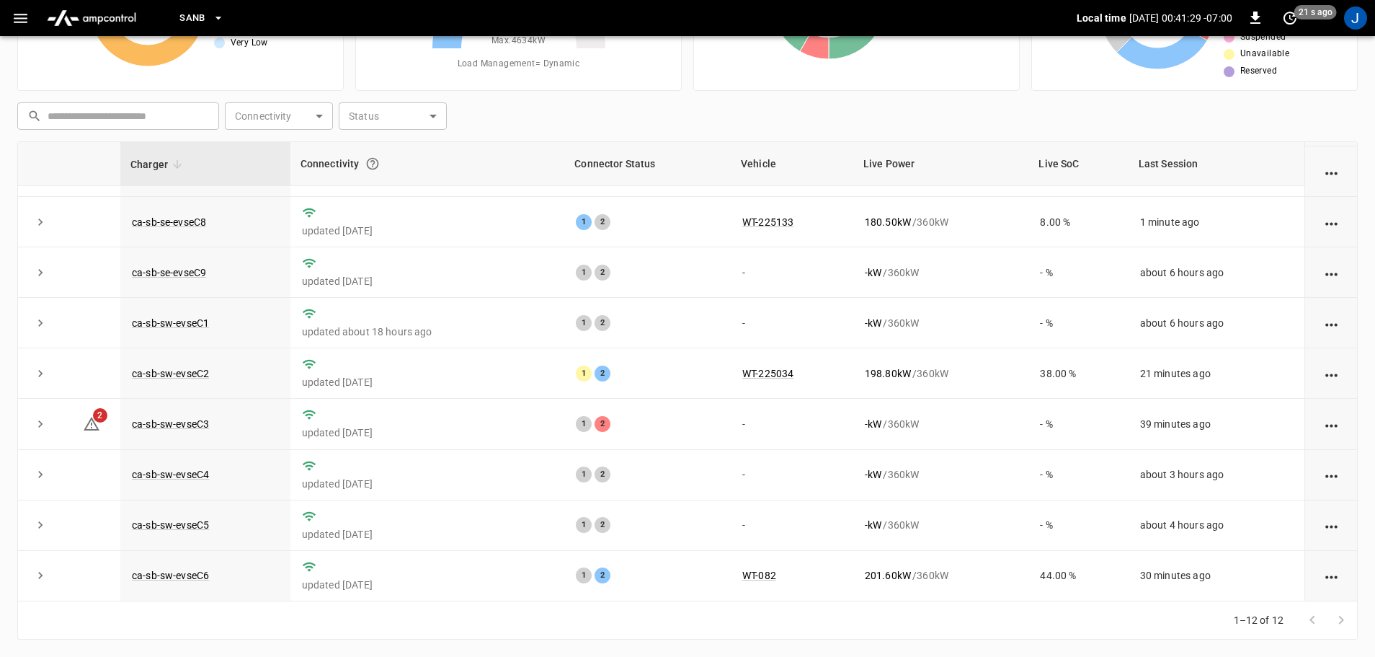 This screenshot has height=657, width=1375. What do you see at coordinates (1078, 222) in the screenshot?
I see `td: 8.00 %` at bounding box center [1078, 222].